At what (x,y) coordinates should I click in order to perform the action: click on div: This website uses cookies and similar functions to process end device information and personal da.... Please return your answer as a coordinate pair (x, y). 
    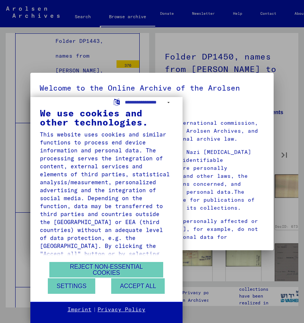
    Looking at the image, I should click on (106, 218).